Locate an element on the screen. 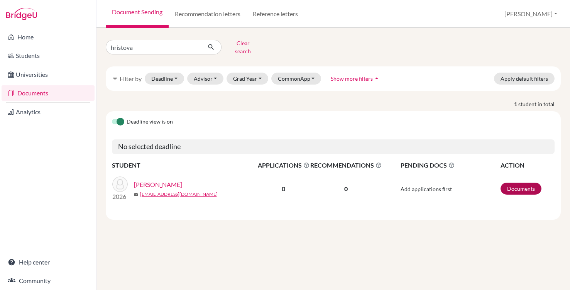  strong: 1 is located at coordinates (516, 104).